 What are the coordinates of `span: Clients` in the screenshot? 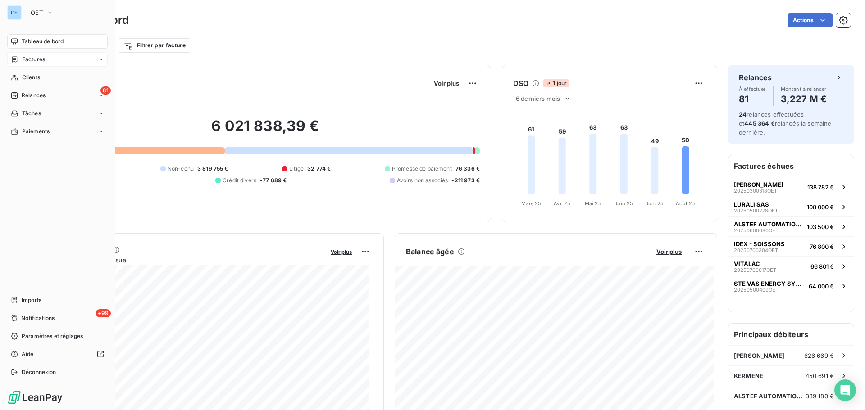 It's located at (31, 77).